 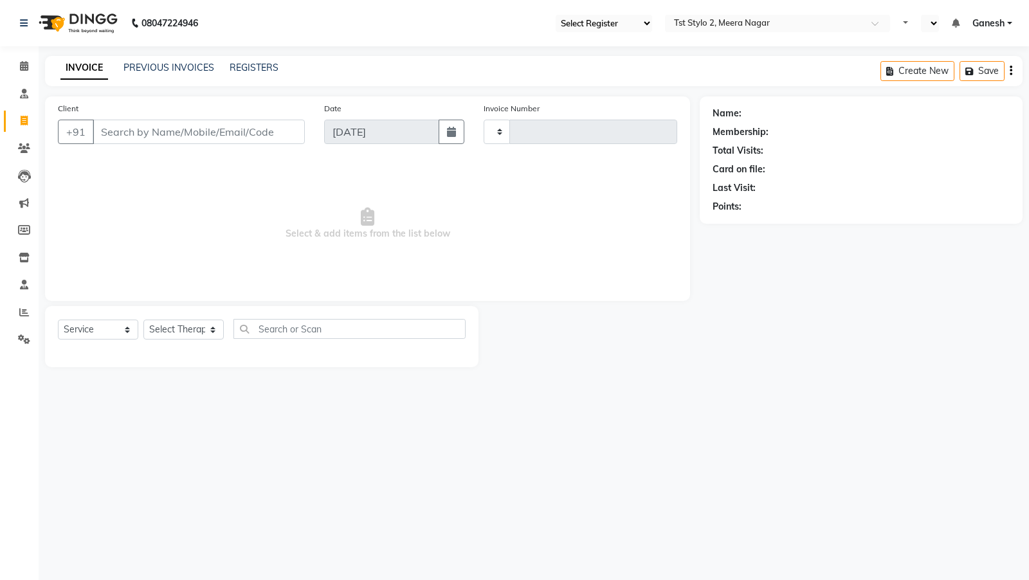 What do you see at coordinates (727, 206) in the screenshot?
I see `div: Points:` at bounding box center [727, 206].